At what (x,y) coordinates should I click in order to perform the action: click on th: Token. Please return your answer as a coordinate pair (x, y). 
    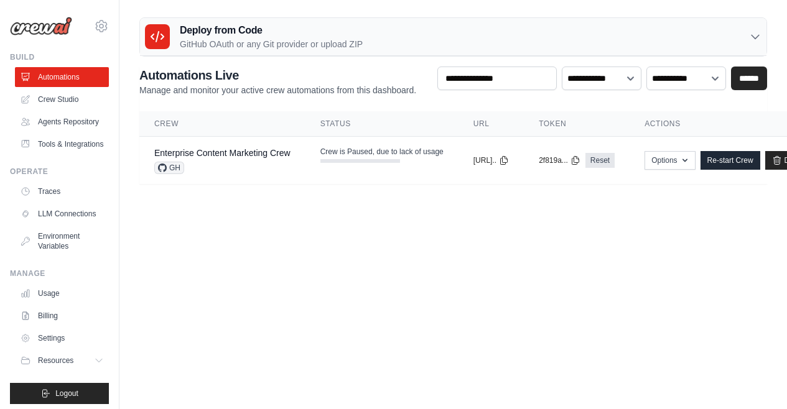
    Looking at the image, I should click on (576, 124).